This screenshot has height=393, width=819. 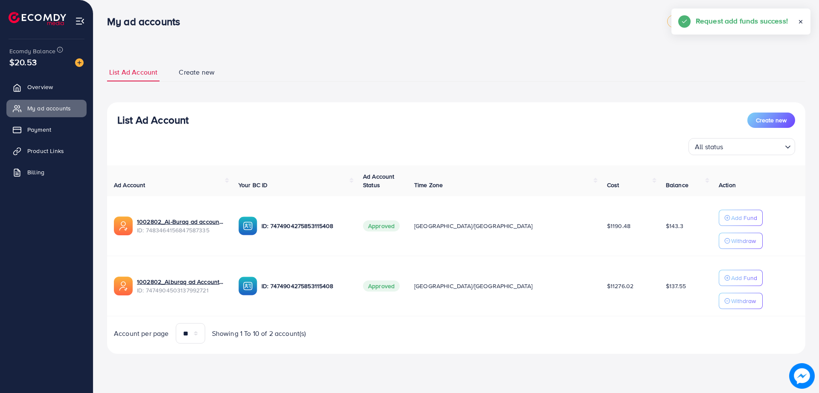 I want to click on span: ID: 7483464156847587335, so click(x=181, y=230).